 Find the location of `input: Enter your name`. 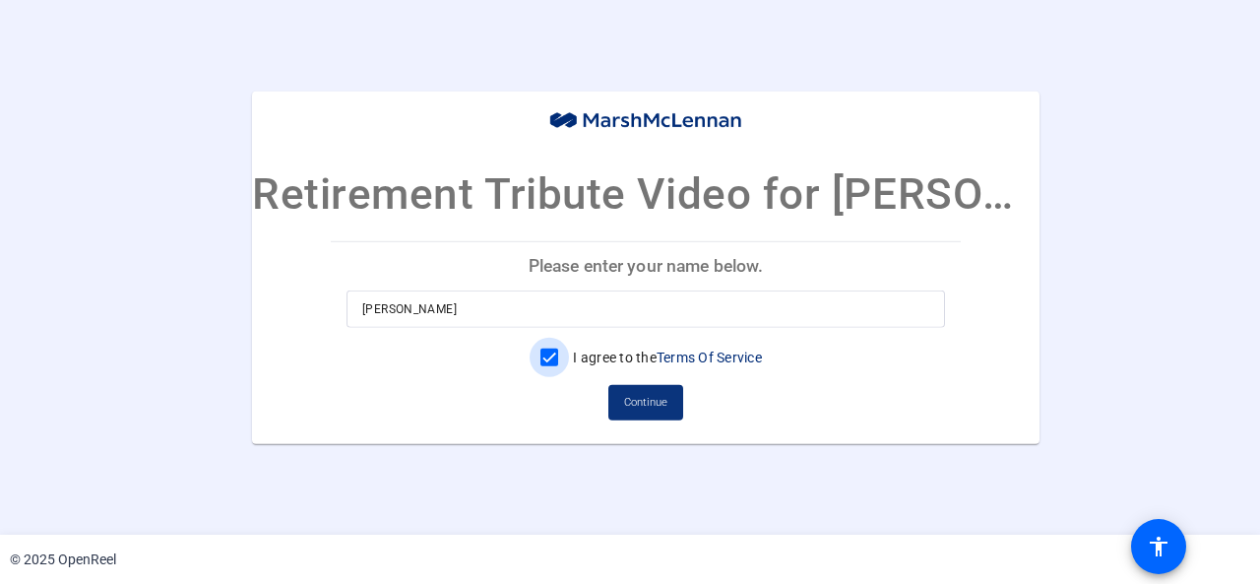

input: Enter your name is located at coordinates (646, 309).